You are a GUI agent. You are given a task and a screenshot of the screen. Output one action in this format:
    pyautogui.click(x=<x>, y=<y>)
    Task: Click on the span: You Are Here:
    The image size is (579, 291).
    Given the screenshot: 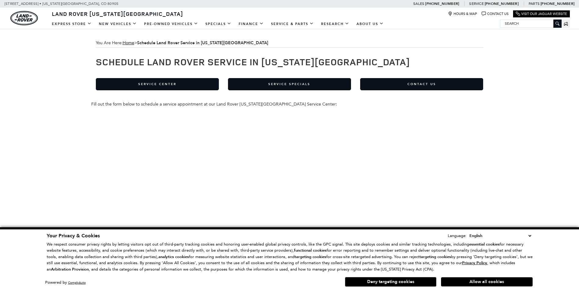 What is the action you would take?
    pyautogui.click(x=290, y=43)
    